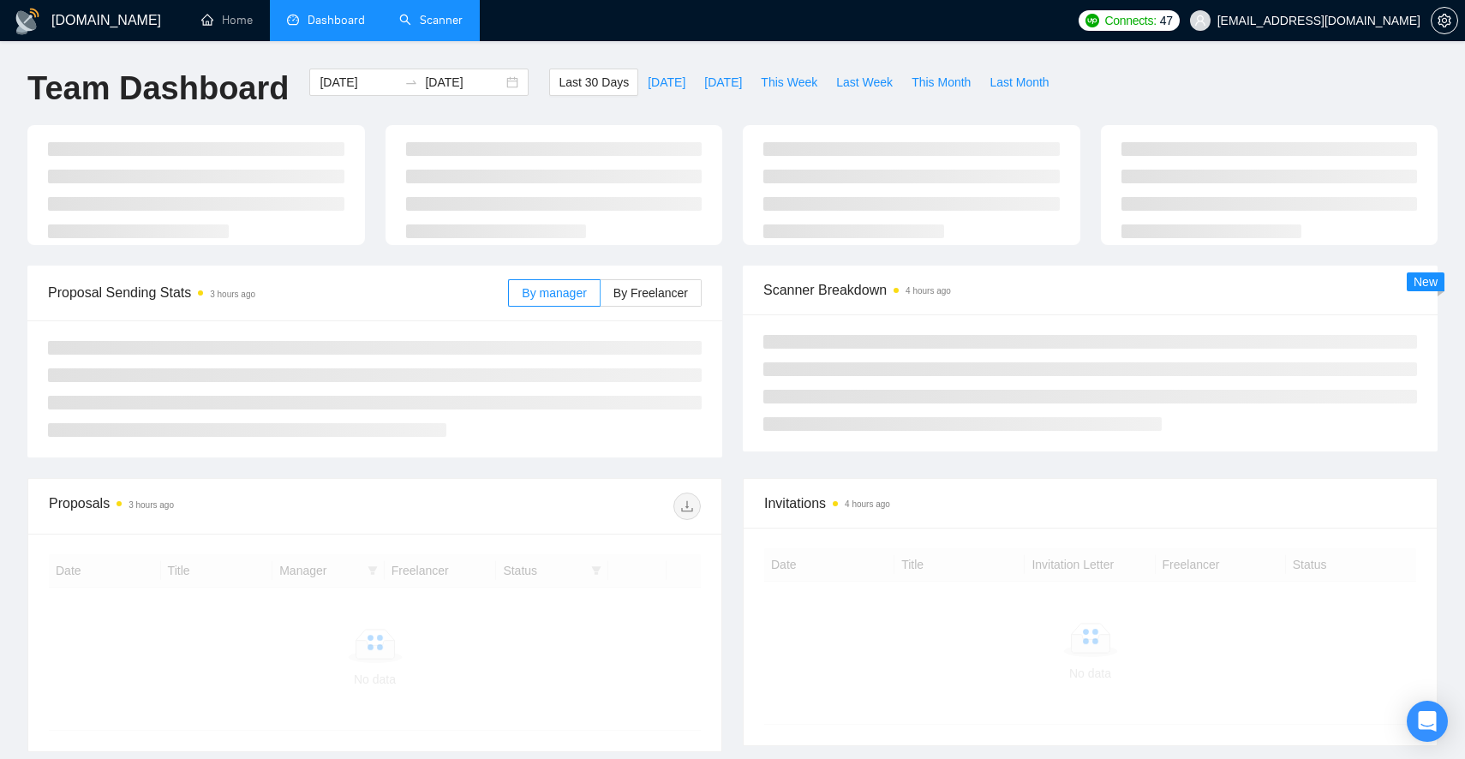 The width and height of the screenshot is (1465, 759). What do you see at coordinates (158, 88) in the screenshot?
I see `h1: Team Dashboard` at bounding box center [158, 88].